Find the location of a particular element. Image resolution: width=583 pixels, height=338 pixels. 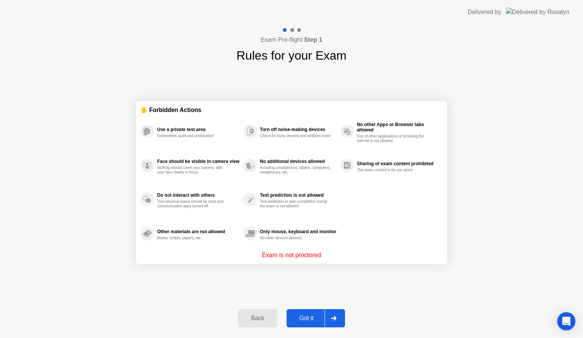

div: No additional devices allowed is located at coordinates (298, 161).